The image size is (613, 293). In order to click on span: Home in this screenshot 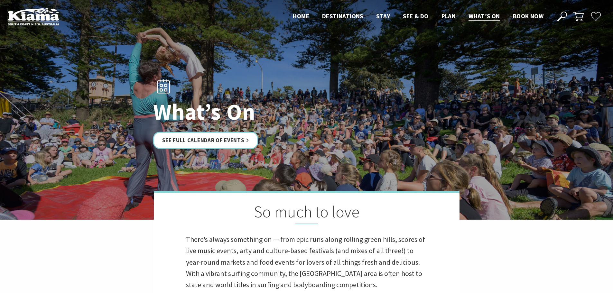, I will do `click(301, 16)`.